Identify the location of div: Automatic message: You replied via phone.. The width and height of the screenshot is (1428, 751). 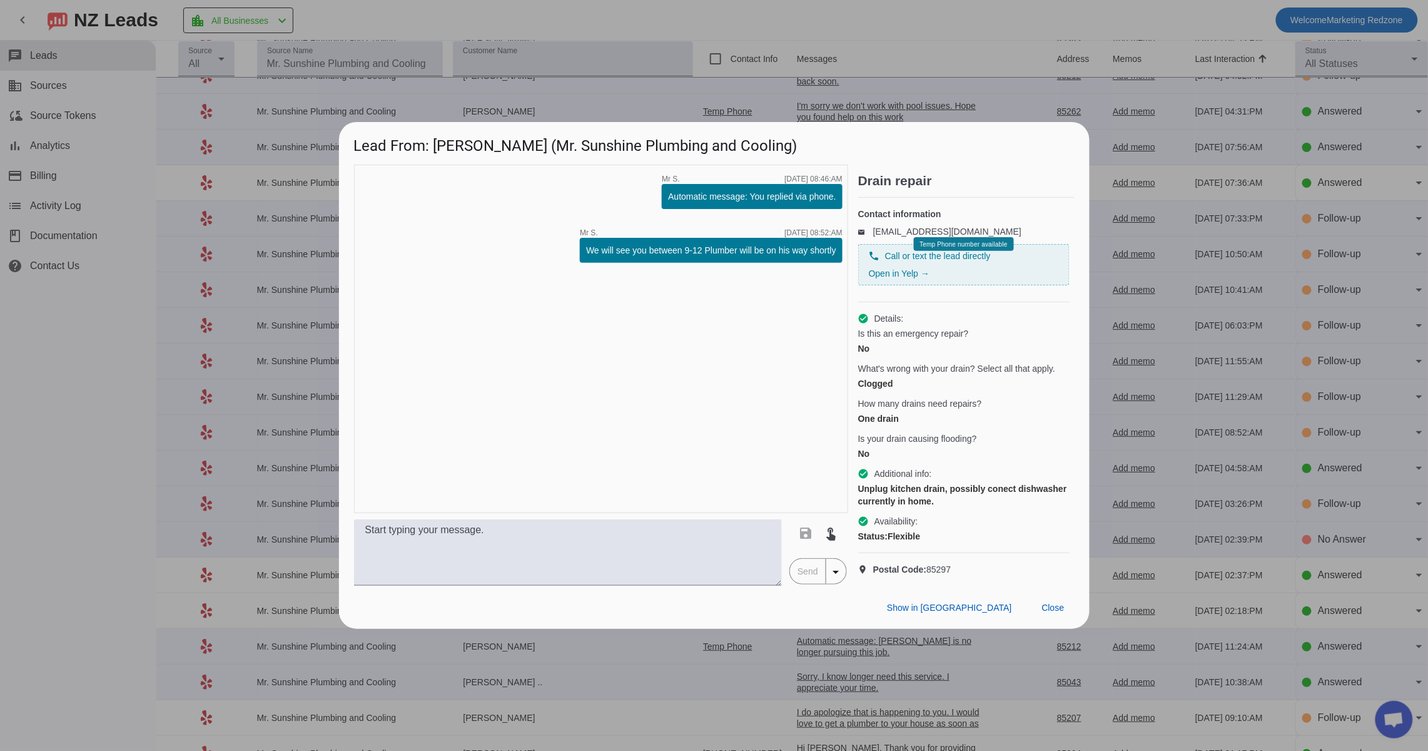
(752, 196).